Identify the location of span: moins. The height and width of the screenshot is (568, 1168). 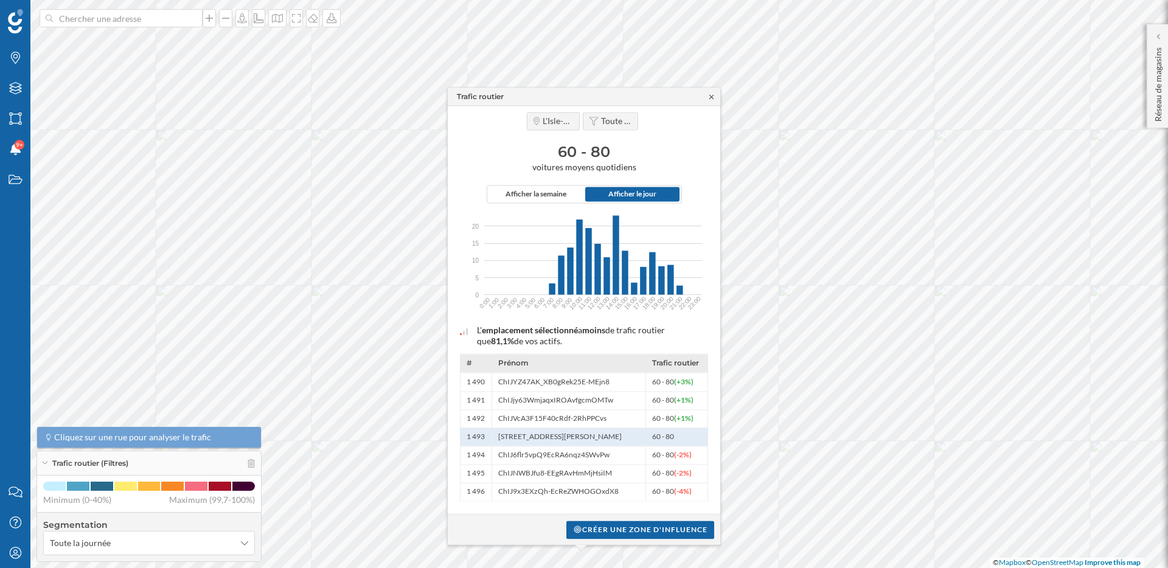
(594, 330).